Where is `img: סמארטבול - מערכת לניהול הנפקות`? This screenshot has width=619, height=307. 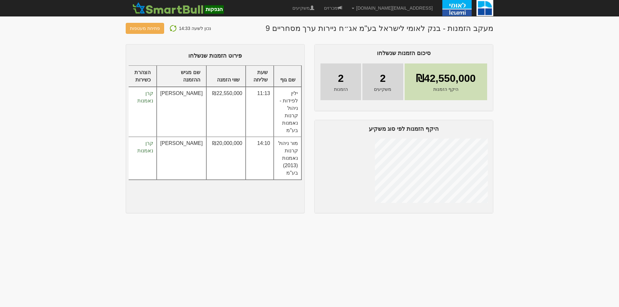
img: סמארטבול - מערכת לניהול הנפקות is located at coordinates (178, 8).